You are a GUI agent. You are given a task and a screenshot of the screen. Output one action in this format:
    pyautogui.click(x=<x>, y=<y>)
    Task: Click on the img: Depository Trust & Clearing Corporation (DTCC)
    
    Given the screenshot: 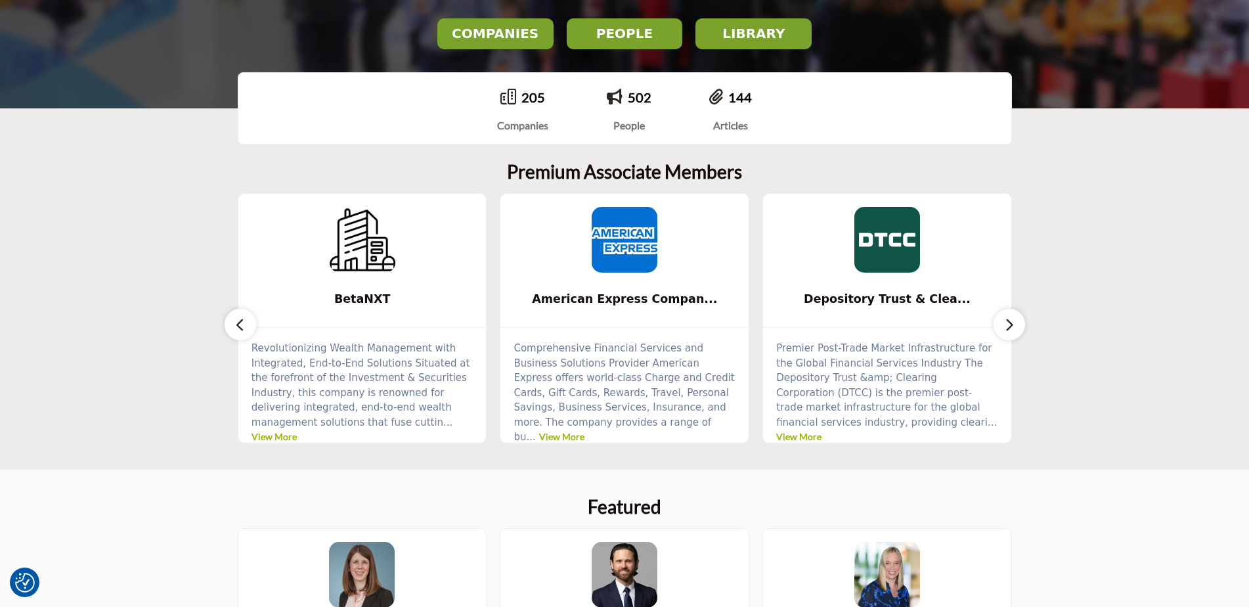 What is the action you would take?
    pyautogui.click(x=887, y=240)
    